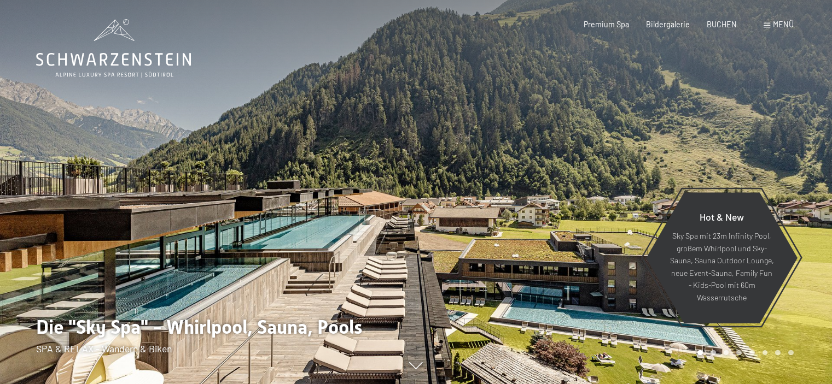  I want to click on div: Carousel Page 8, so click(791, 353).